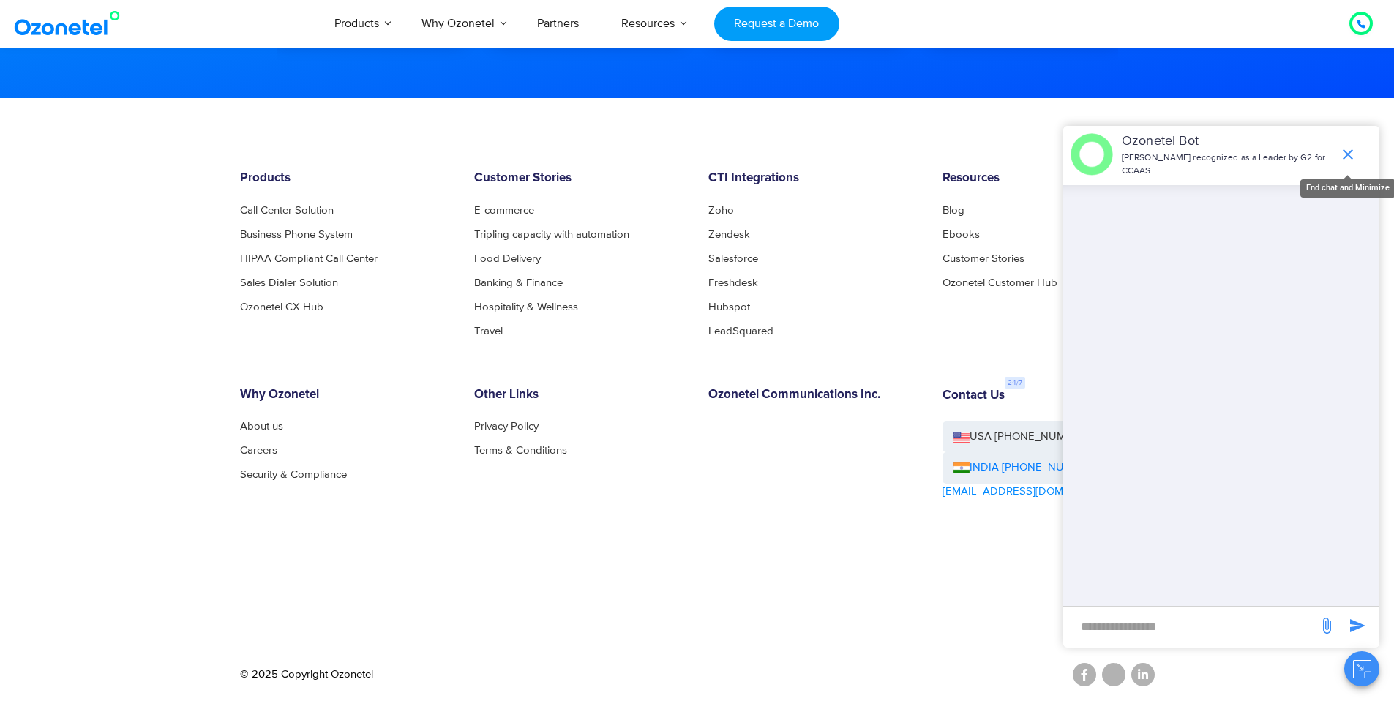  What do you see at coordinates (507, 258) in the screenshot?
I see `a: Food Delivery` at bounding box center [507, 258].